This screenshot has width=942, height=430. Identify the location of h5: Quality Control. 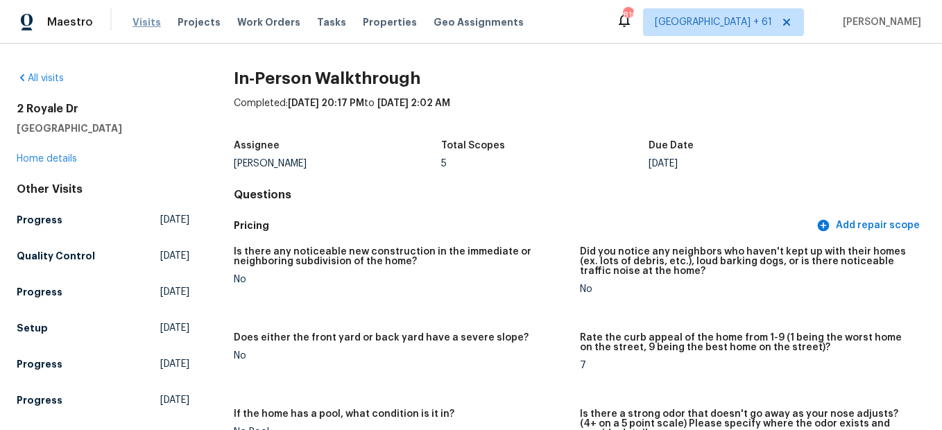
(55, 256).